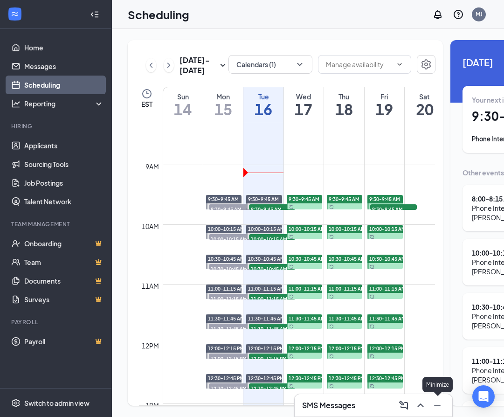 The image size is (504, 417). Describe the element at coordinates (183, 109) in the screenshot. I see `h1: 14` at that location.